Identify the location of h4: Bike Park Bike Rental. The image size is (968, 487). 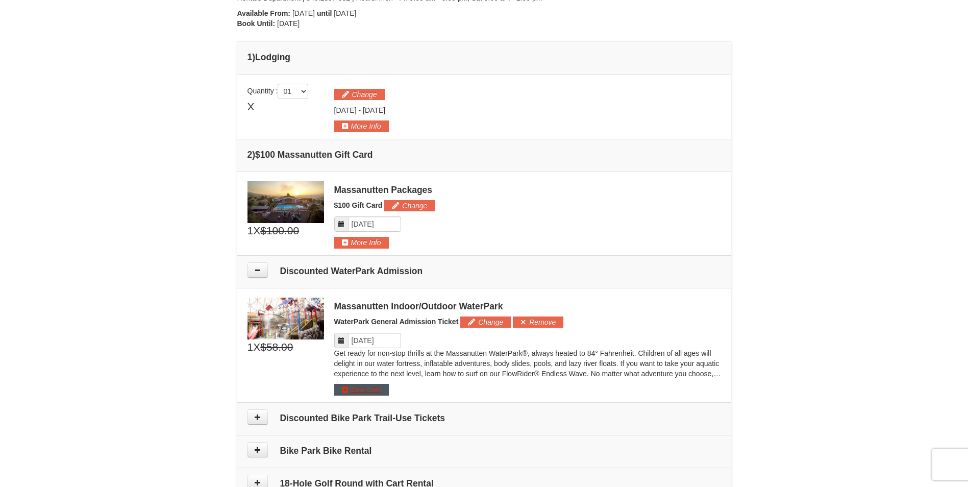
(484, 451).